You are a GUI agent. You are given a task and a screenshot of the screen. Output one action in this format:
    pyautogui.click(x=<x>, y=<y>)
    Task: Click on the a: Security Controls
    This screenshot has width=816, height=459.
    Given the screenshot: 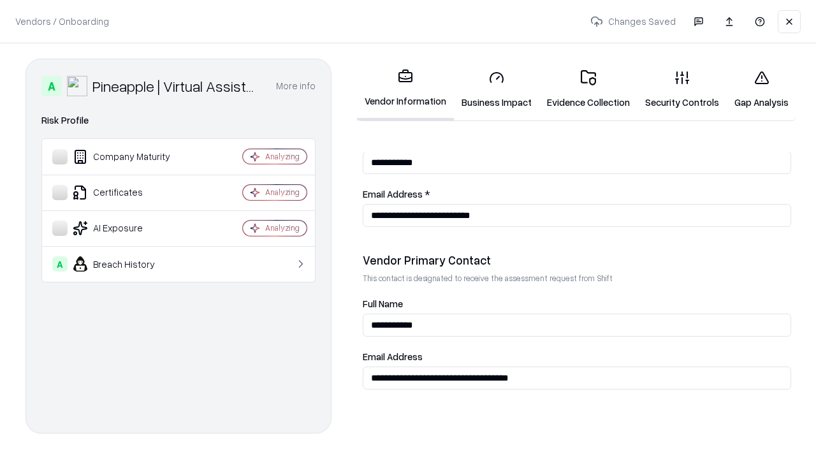 What is the action you would take?
    pyautogui.click(x=682, y=89)
    